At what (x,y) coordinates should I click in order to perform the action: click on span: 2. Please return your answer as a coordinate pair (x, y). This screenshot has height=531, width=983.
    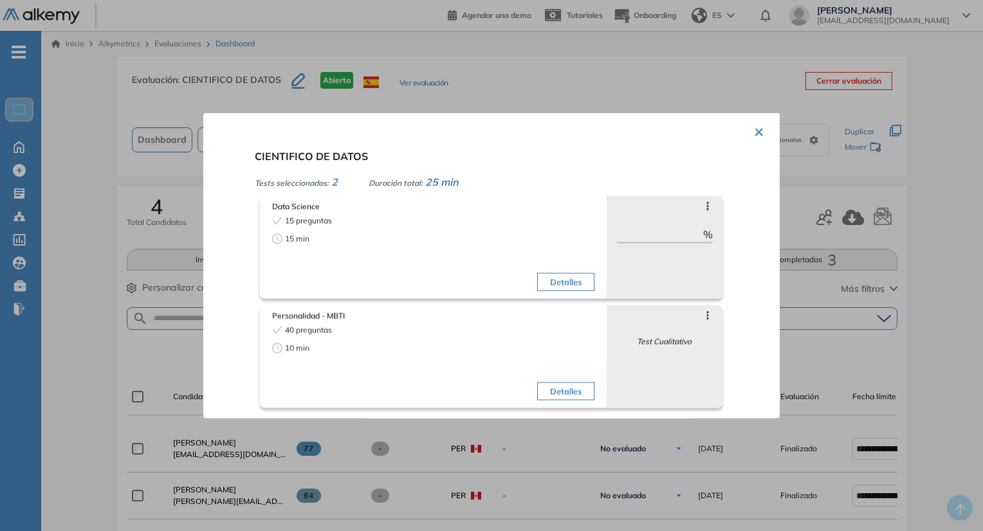
    Looking at the image, I should click on (335, 182).